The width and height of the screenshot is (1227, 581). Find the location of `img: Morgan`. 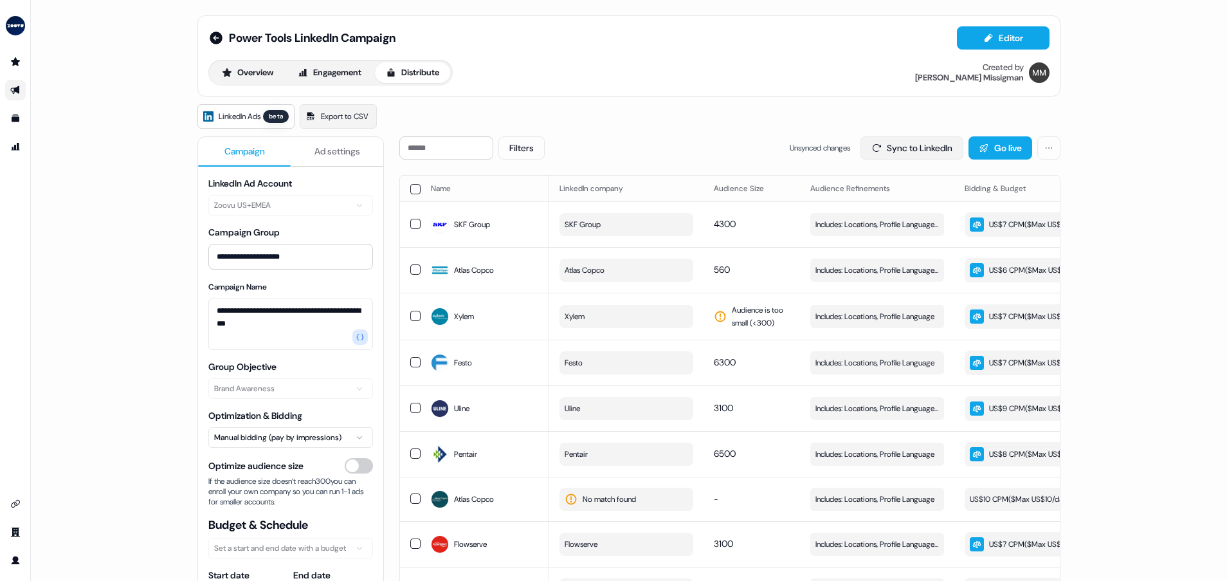

img: Morgan is located at coordinates (1040, 73).